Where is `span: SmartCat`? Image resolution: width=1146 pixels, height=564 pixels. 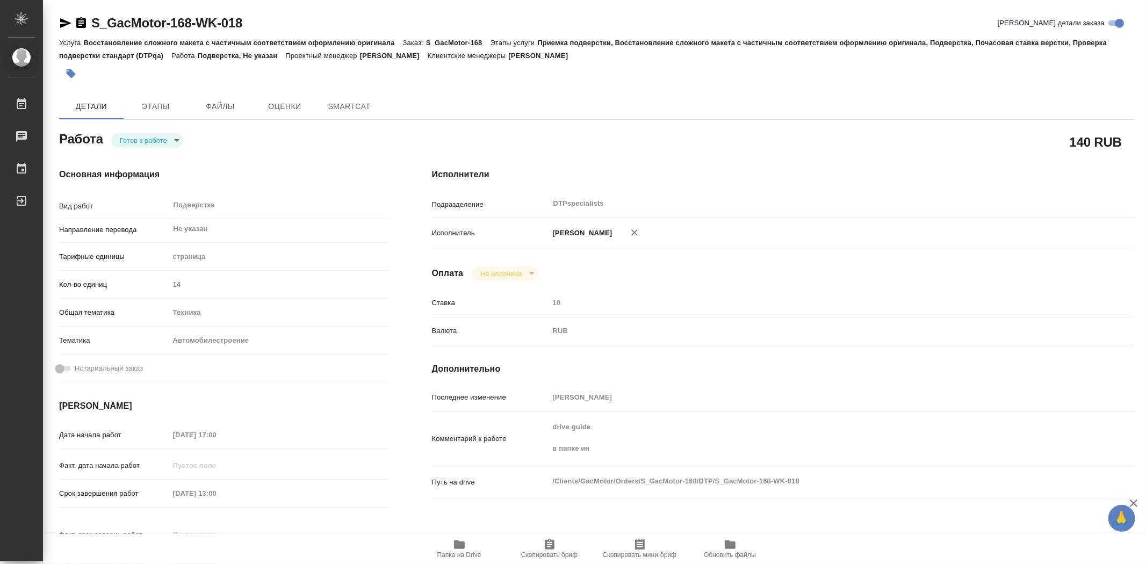 span: SmartCat is located at coordinates (349, 106).